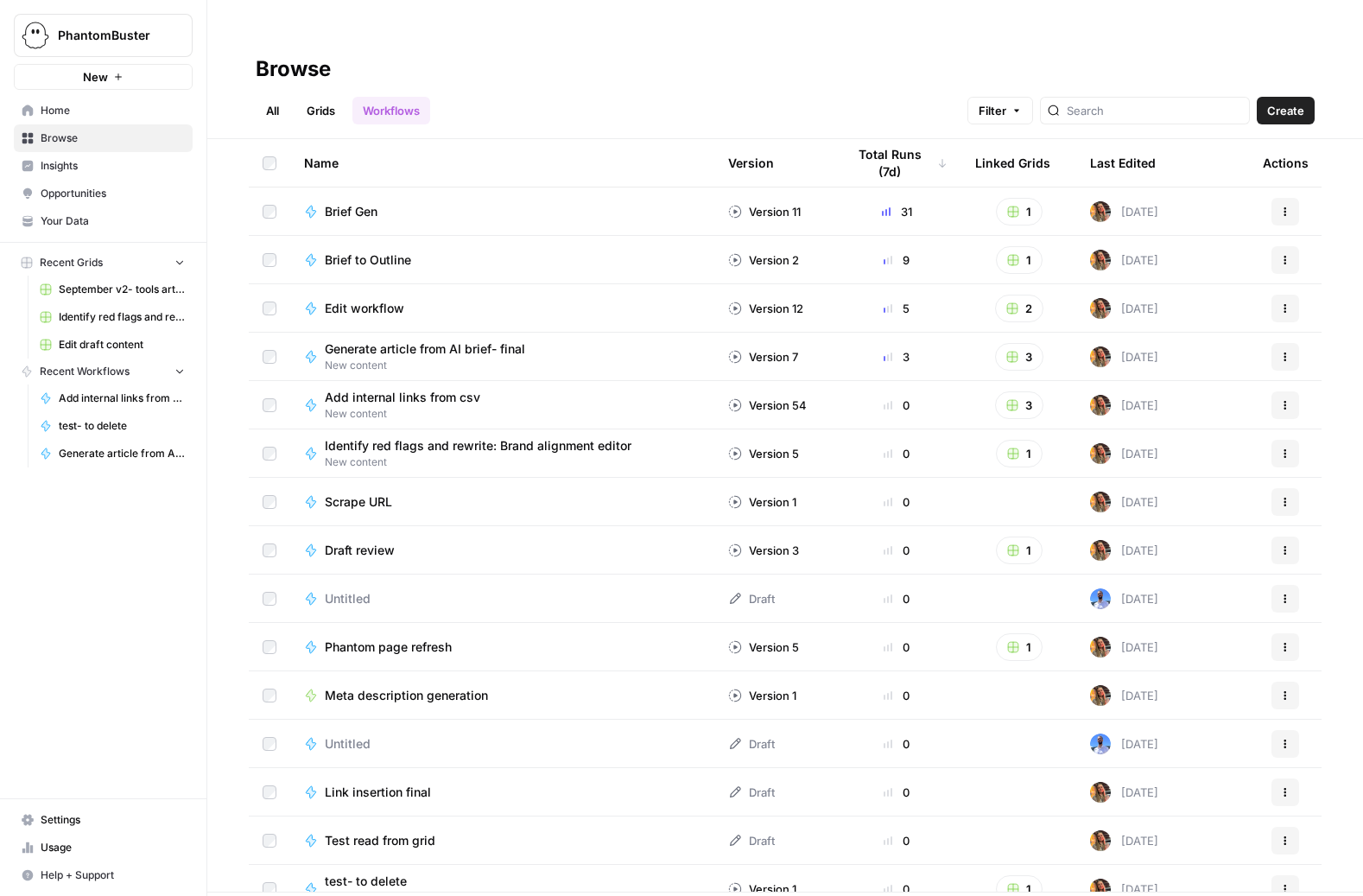 This screenshot has width=1363, height=896. I want to click on span: Identify red flags and rewrite: Brand alignment editor Grid, so click(122, 317).